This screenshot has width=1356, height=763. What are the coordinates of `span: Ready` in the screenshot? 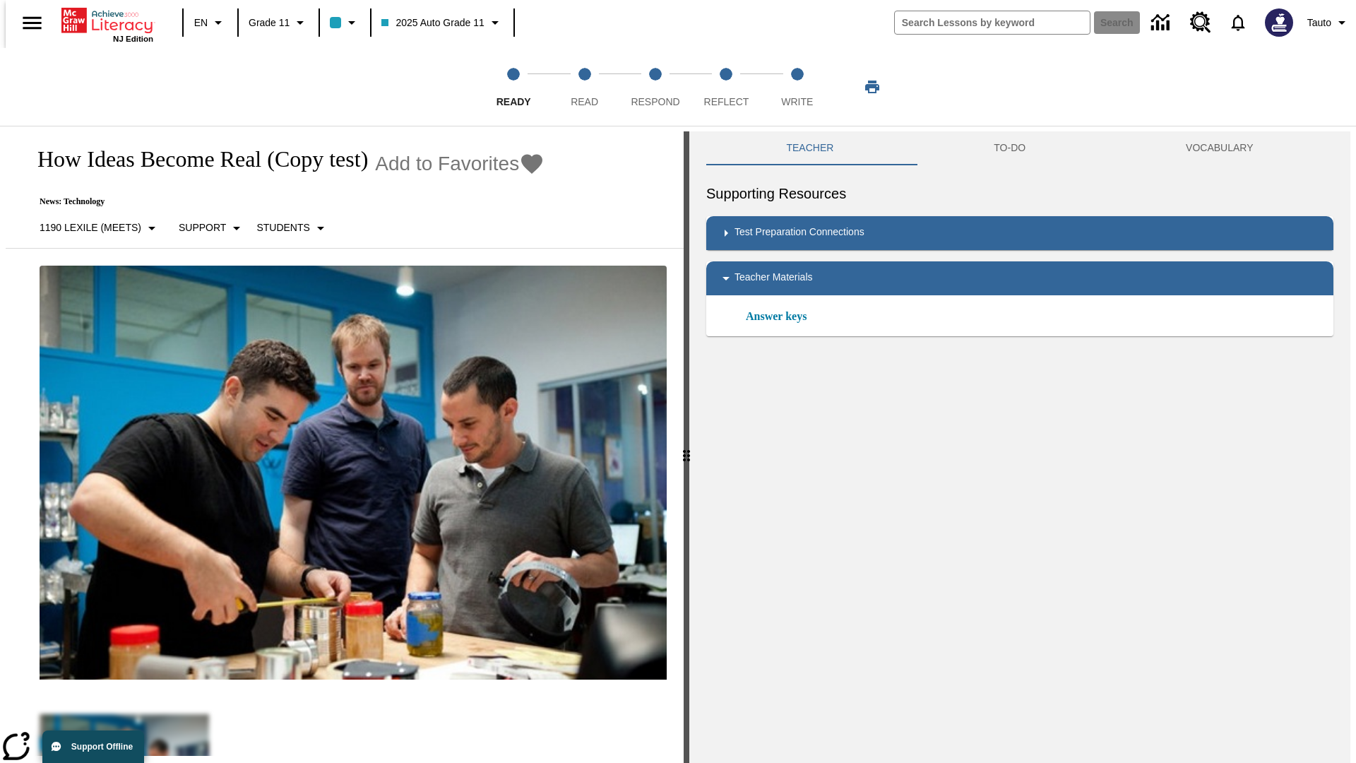 It's located at (513, 102).